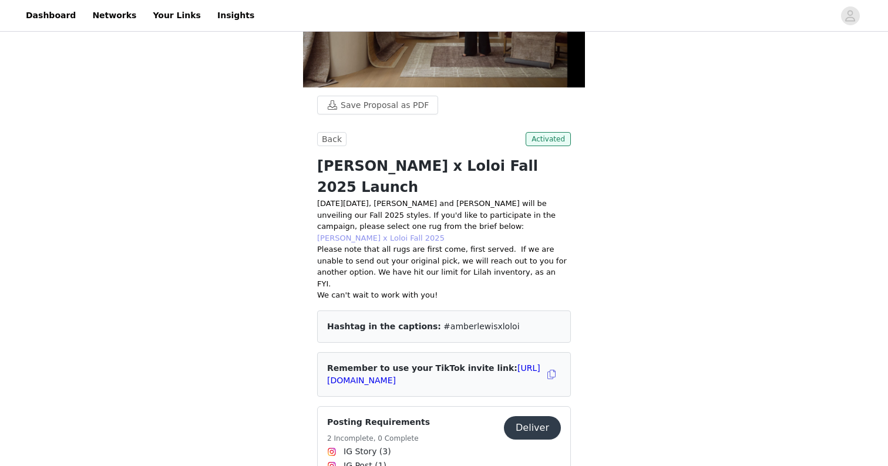 The image size is (888, 466). Describe the element at coordinates (548, 139) in the screenshot. I see `span: Activated` at that location.